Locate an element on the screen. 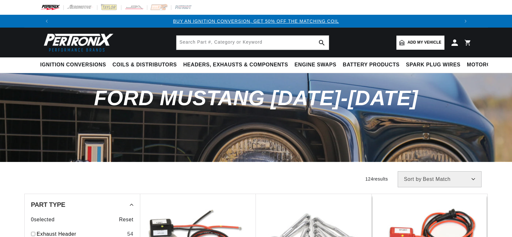 Image resolution: width=512 pixels, height=237 pixels. button: search button is located at coordinates (322, 43).